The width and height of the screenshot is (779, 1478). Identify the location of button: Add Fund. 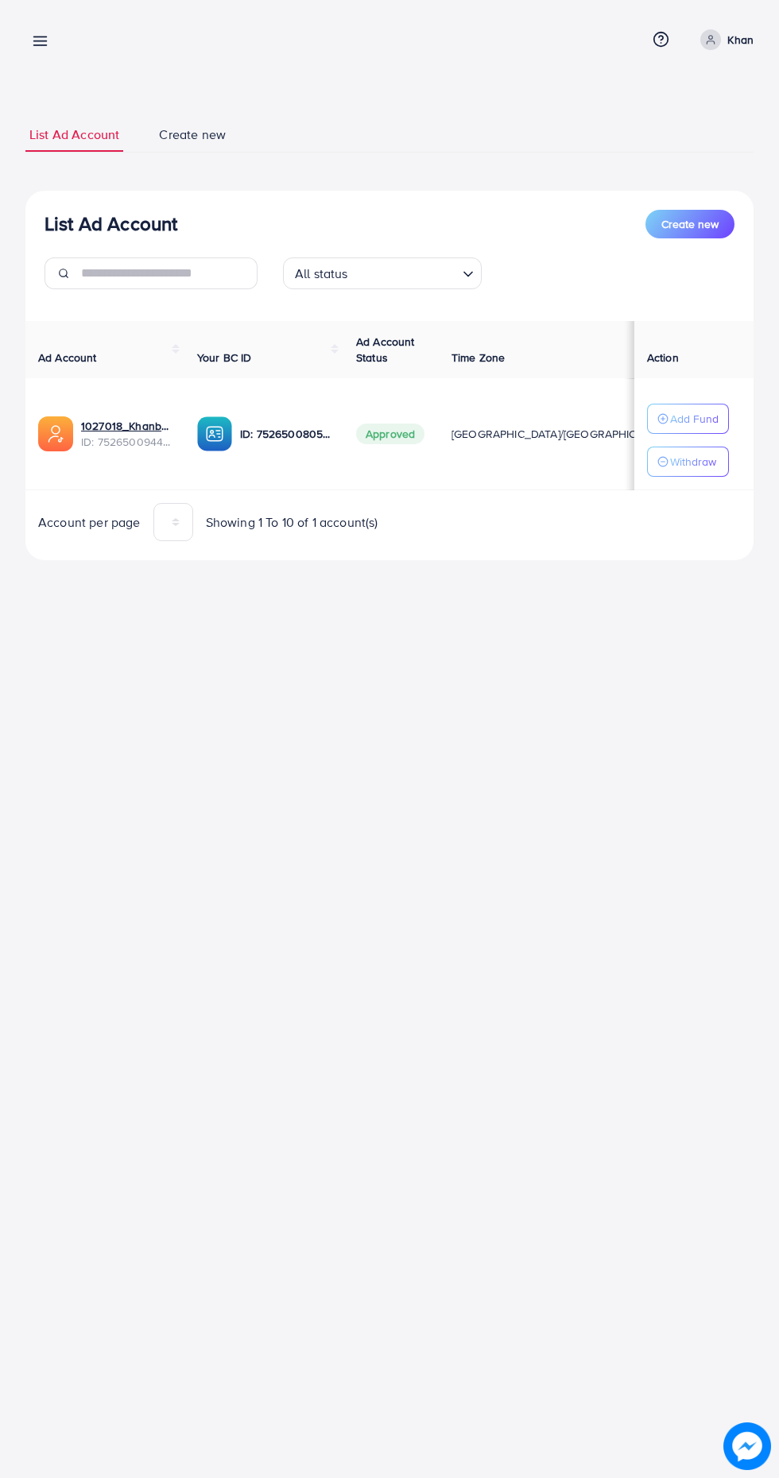
(687, 419).